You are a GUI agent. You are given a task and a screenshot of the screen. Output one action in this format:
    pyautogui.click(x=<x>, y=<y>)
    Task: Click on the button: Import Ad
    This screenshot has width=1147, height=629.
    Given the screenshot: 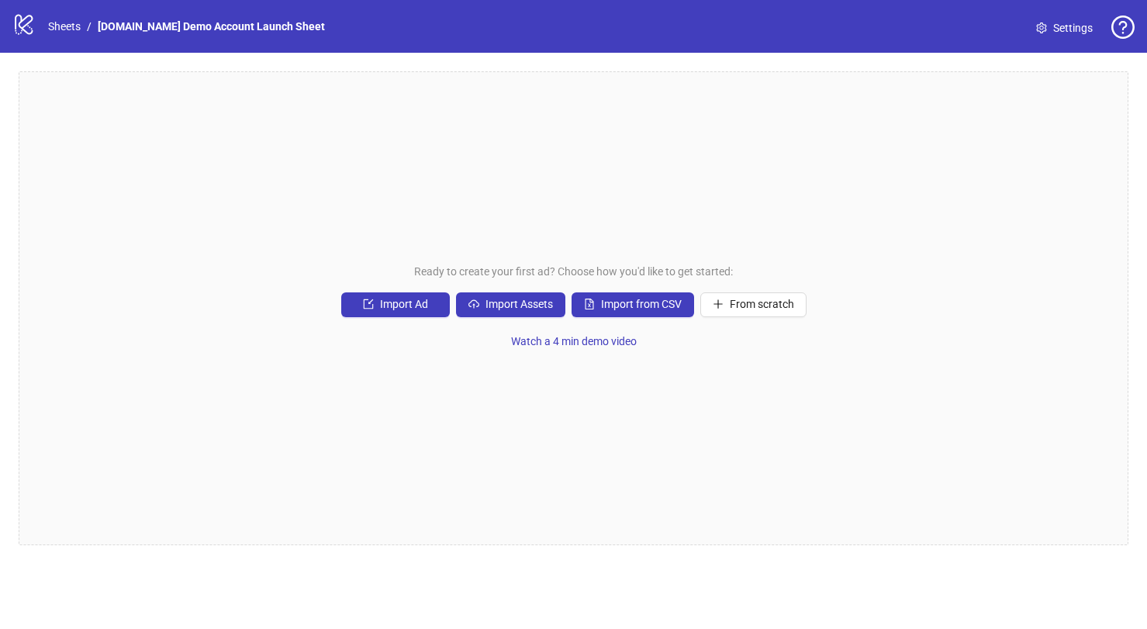 What is the action you would take?
    pyautogui.click(x=396, y=305)
    